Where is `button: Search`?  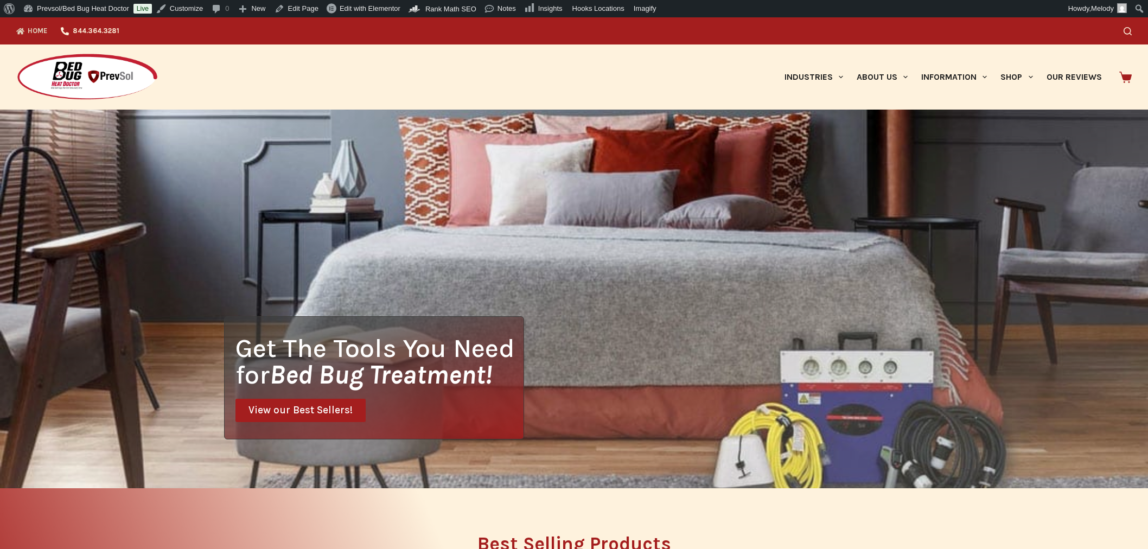 button: Search is located at coordinates (1128, 31).